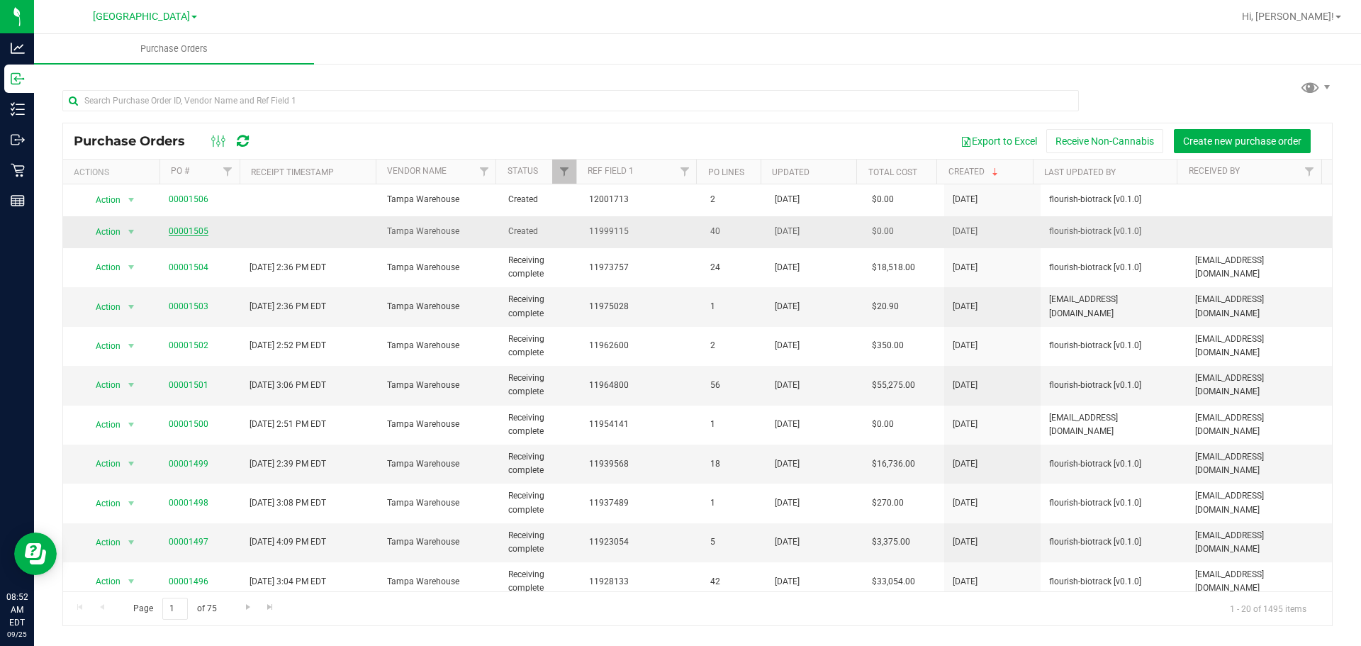 This screenshot has width=1361, height=646. Describe the element at coordinates (891, 542) in the screenshot. I see `span: $3,375.00` at that location.